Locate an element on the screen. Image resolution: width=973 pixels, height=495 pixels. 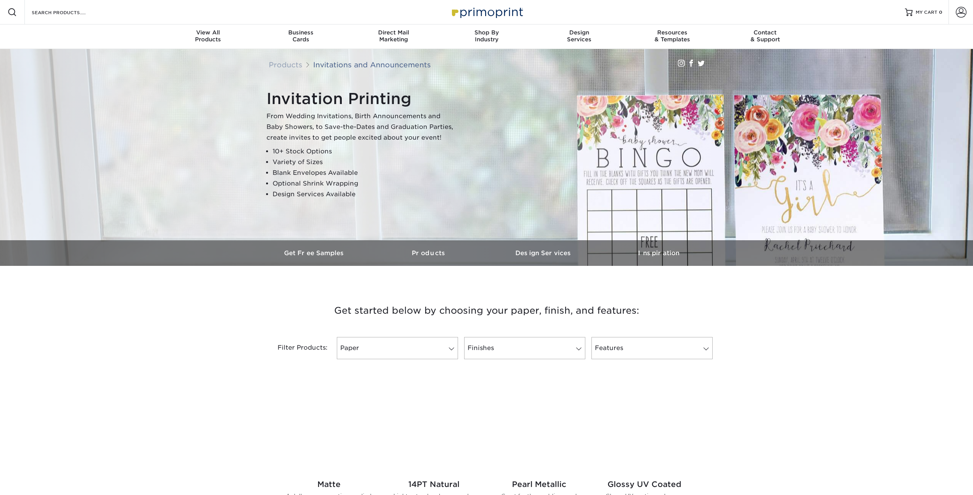
div: & Support is located at coordinates (765, 36).